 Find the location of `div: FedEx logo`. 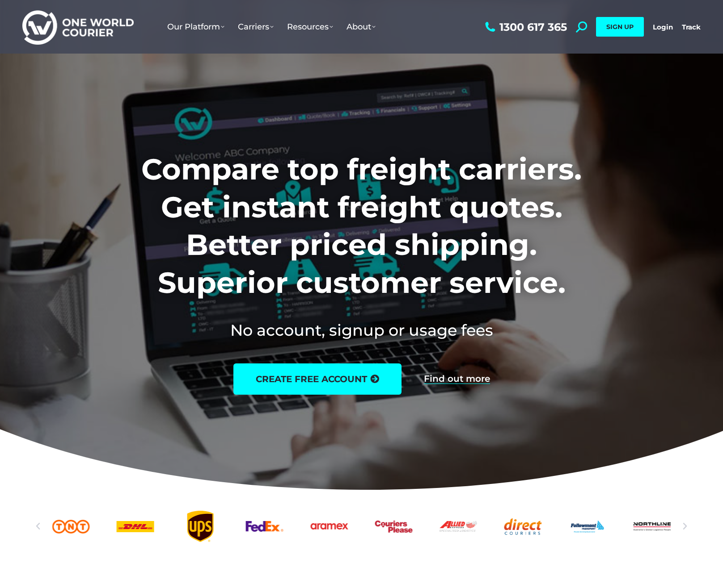

div: FedEx logo is located at coordinates (265, 527).